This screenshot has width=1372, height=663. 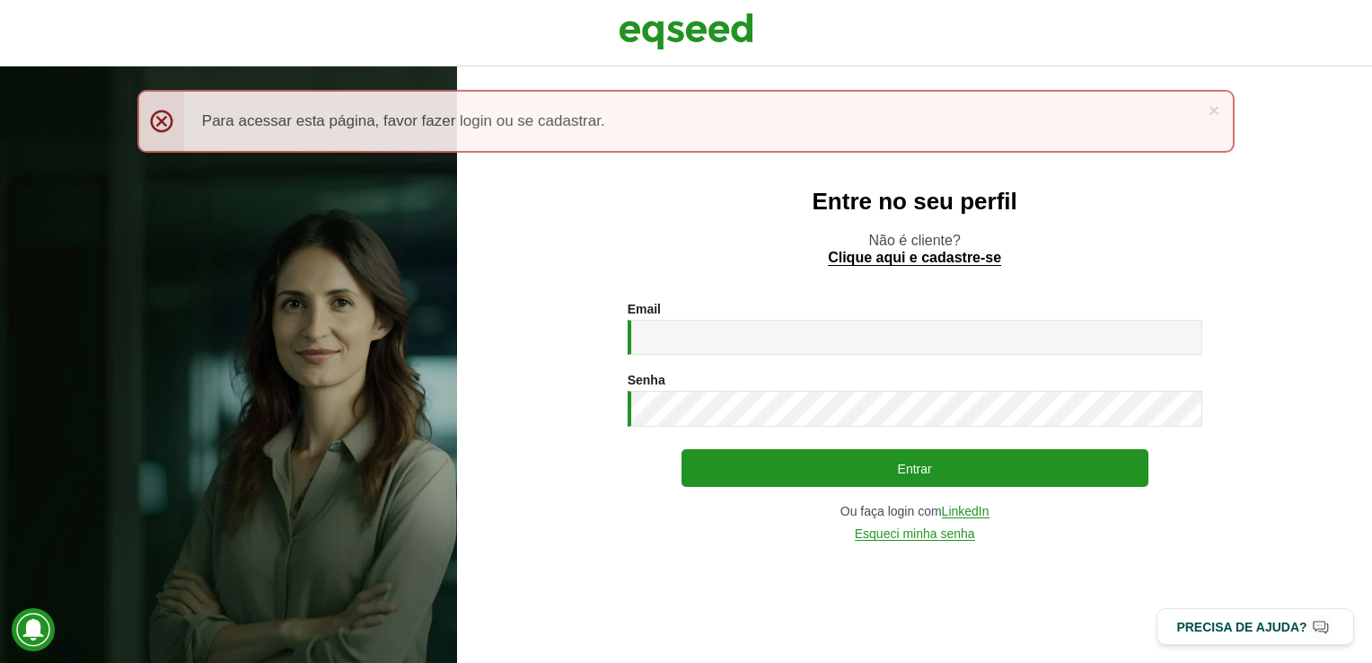 I want to click on button: Entrar, so click(x=915, y=468).